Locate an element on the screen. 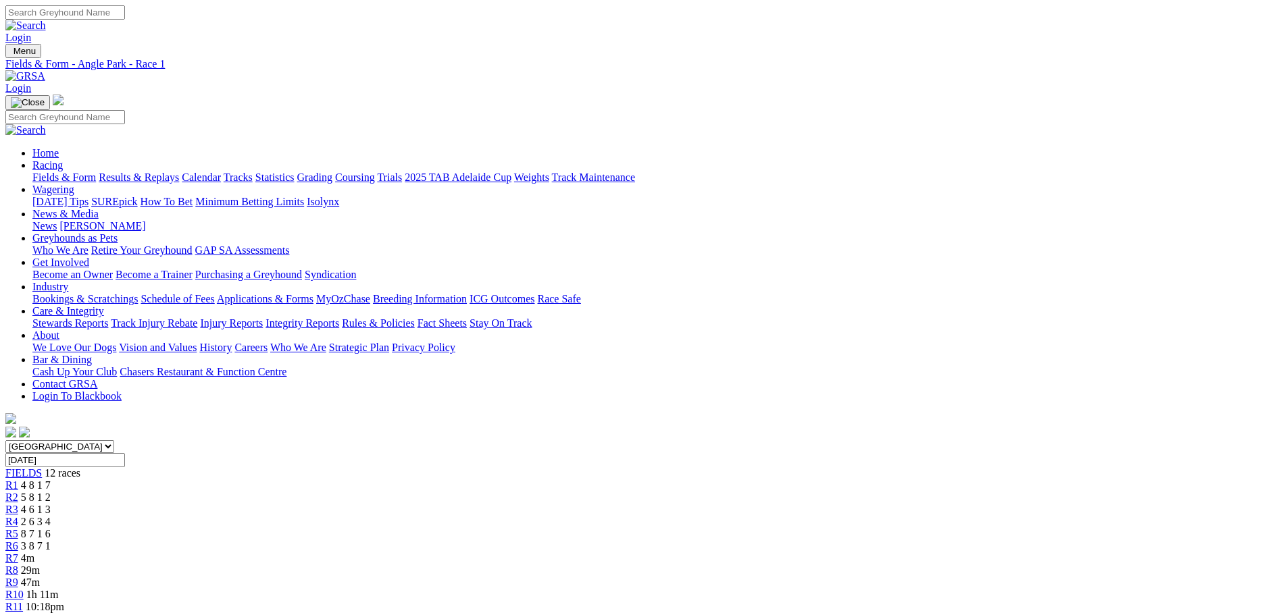  span: R5 is located at coordinates (11, 534).